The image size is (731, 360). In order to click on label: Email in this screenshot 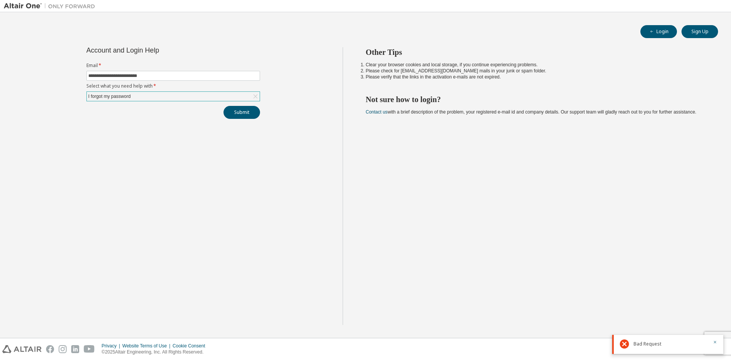, I will do `click(173, 65)`.